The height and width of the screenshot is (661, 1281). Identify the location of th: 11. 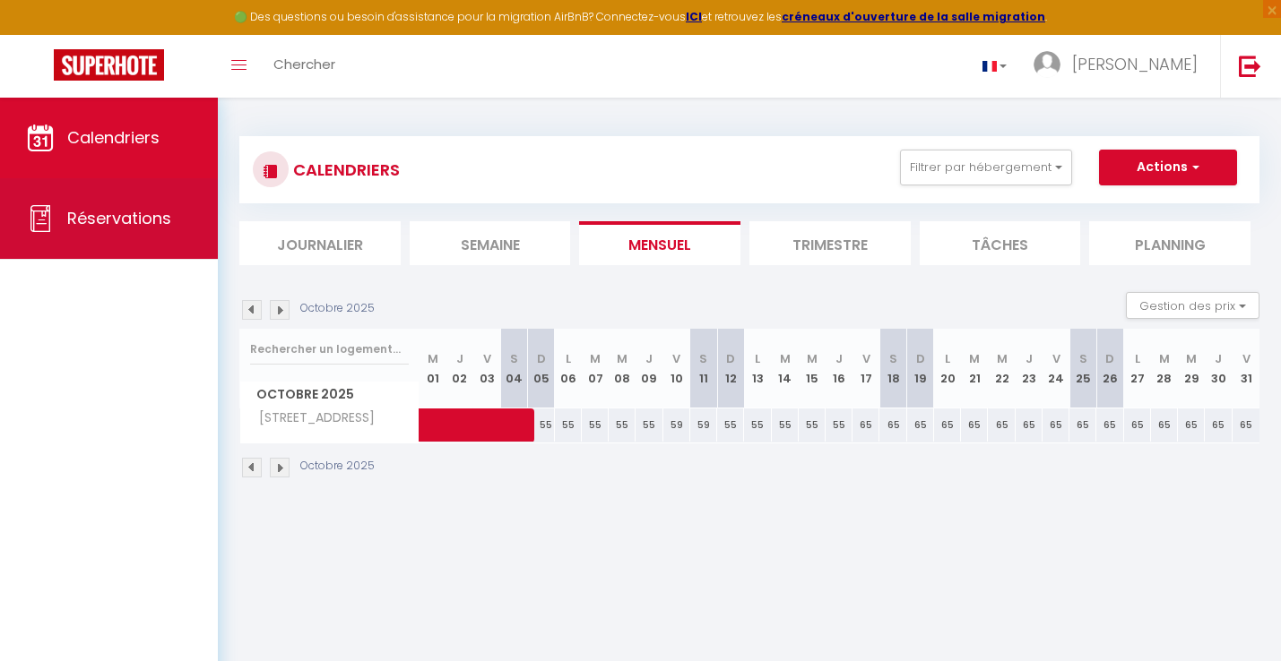
(704, 368).